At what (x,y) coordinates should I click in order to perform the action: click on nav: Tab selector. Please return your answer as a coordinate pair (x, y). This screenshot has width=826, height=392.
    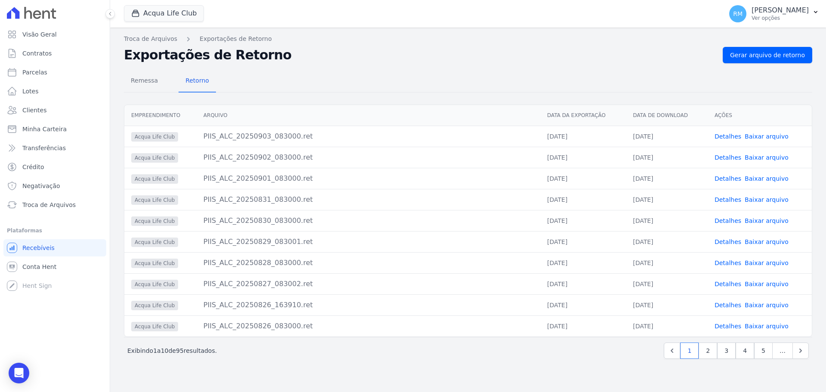
    Looking at the image, I should click on (170, 81).